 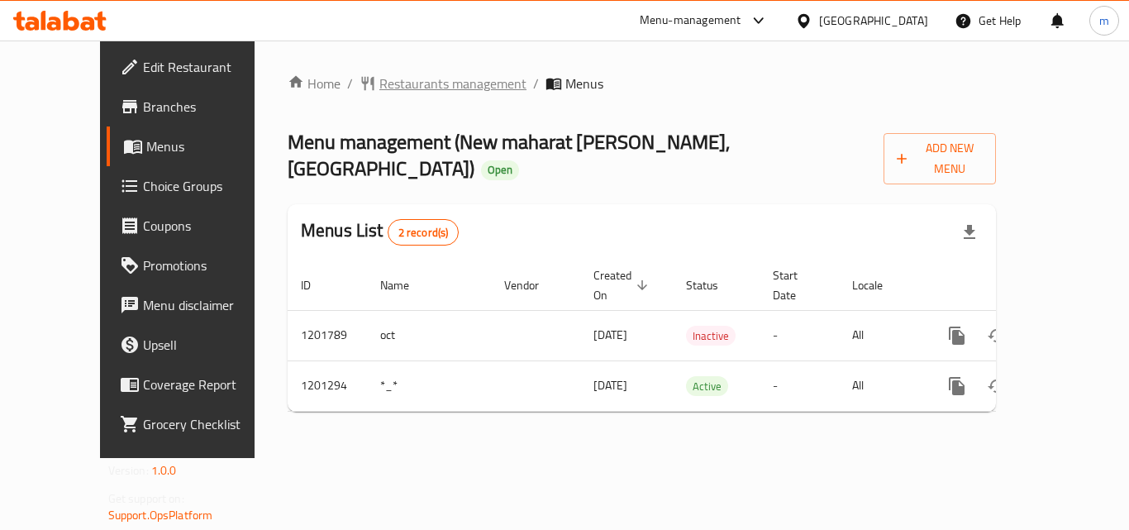 I want to click on a: Branches, so click(x=197, y=107).